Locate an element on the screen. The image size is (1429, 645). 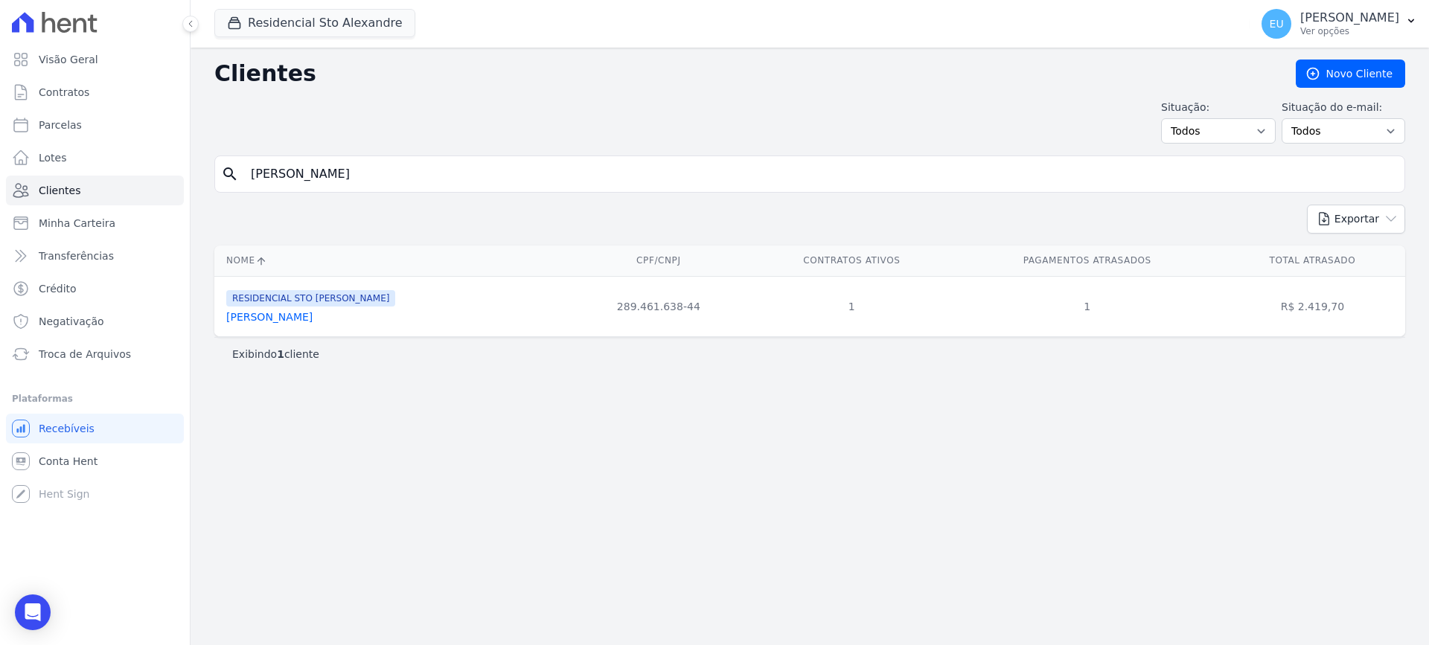
i: search is located at coordinates (230, 174).